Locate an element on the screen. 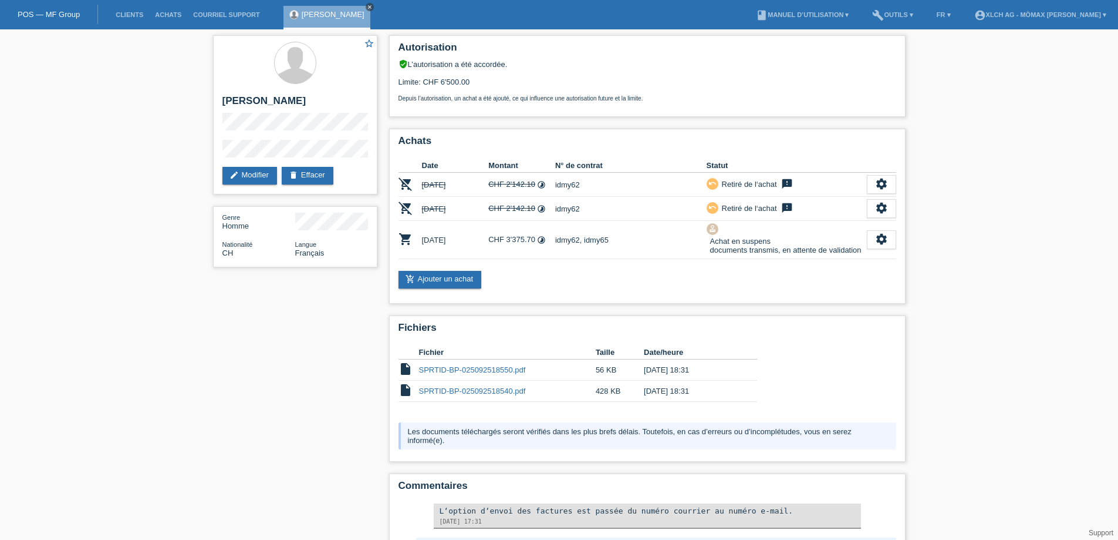 The width and height of the screenshot is (1118, 540). th: Date/heure is located at coordinates (692, 352).